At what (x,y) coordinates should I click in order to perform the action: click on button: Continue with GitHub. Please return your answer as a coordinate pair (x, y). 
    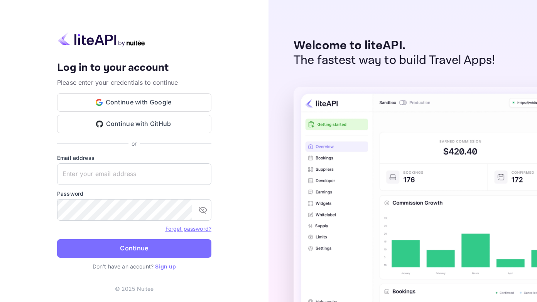
    Looking at the image, I should click on (134, 124).